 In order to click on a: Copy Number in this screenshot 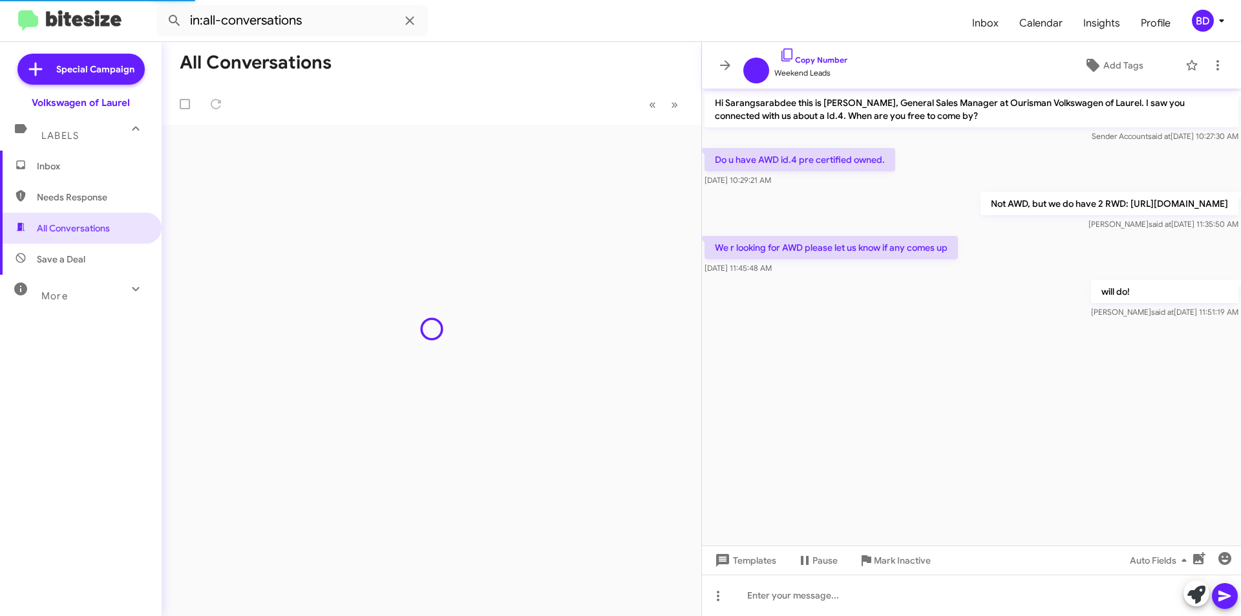, I will do `click(813, 59)`.